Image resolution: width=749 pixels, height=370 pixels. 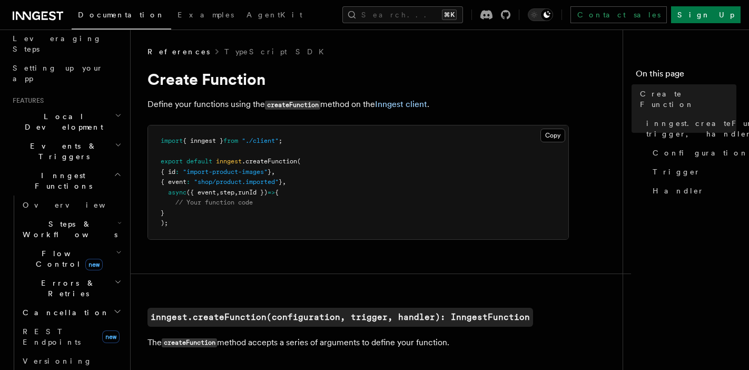 I want to click on span: Events & Triggers, so click(x=62, y=151).